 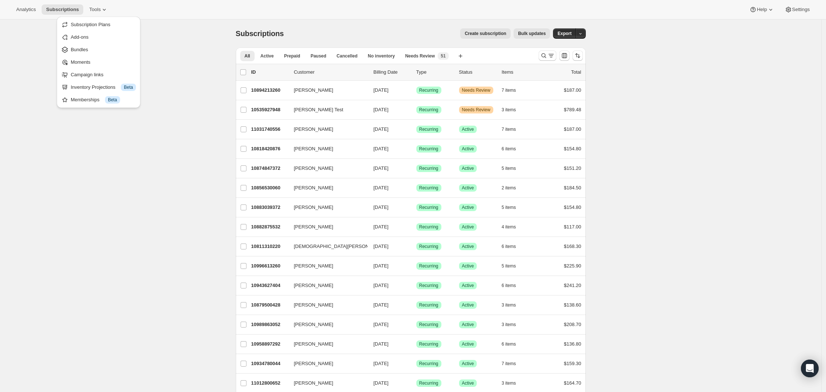 I want to click on button: Export, so click(x=565, y=34).